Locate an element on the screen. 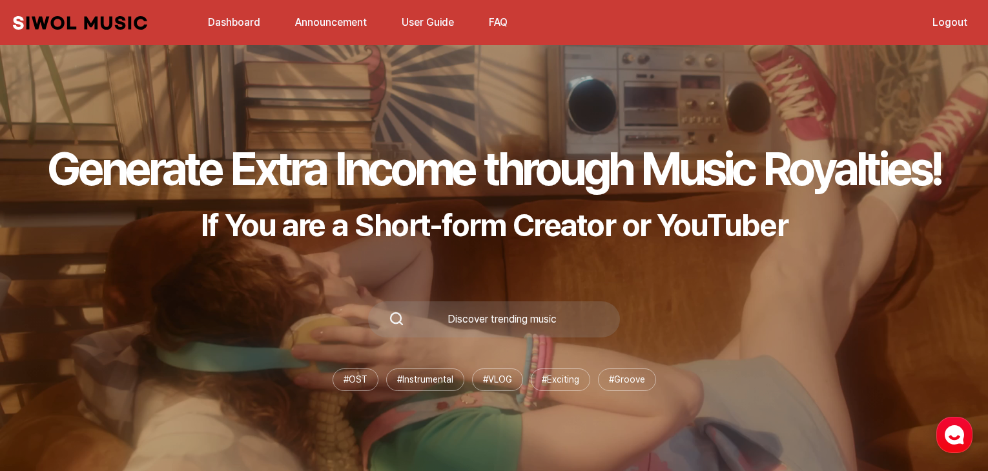  a: User Guide is located at coordinates (427, 22).